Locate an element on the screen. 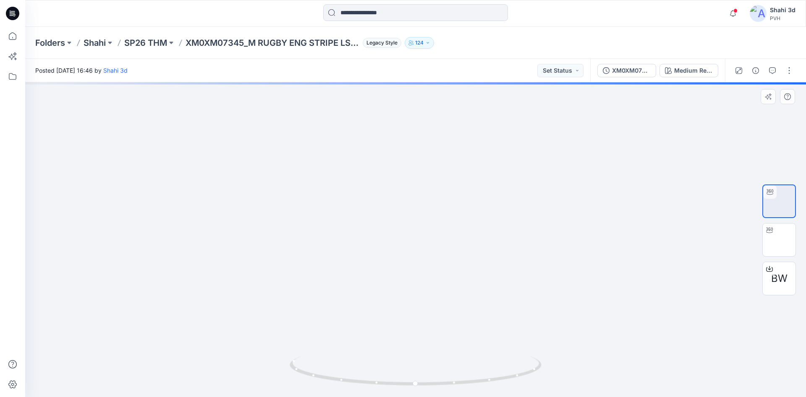  div: XM0XM07345_M RUGBY ENG STRIPE LS POLO_PROTO_V02 is located at coordinates (631, 71).